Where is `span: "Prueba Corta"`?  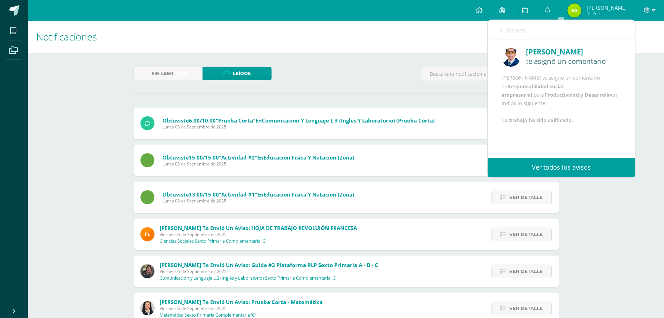 span: "Prueba Corta" is located at coordinates (236, 120).